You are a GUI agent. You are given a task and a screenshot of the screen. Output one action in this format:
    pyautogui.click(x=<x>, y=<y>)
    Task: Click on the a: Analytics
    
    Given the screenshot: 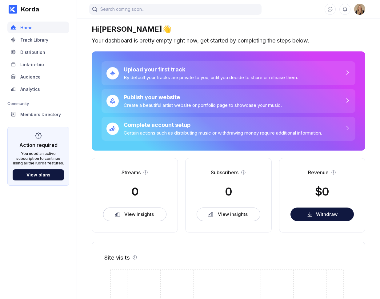 What is the action you would take?
    pyautogui.click(x=38, y=89)
    